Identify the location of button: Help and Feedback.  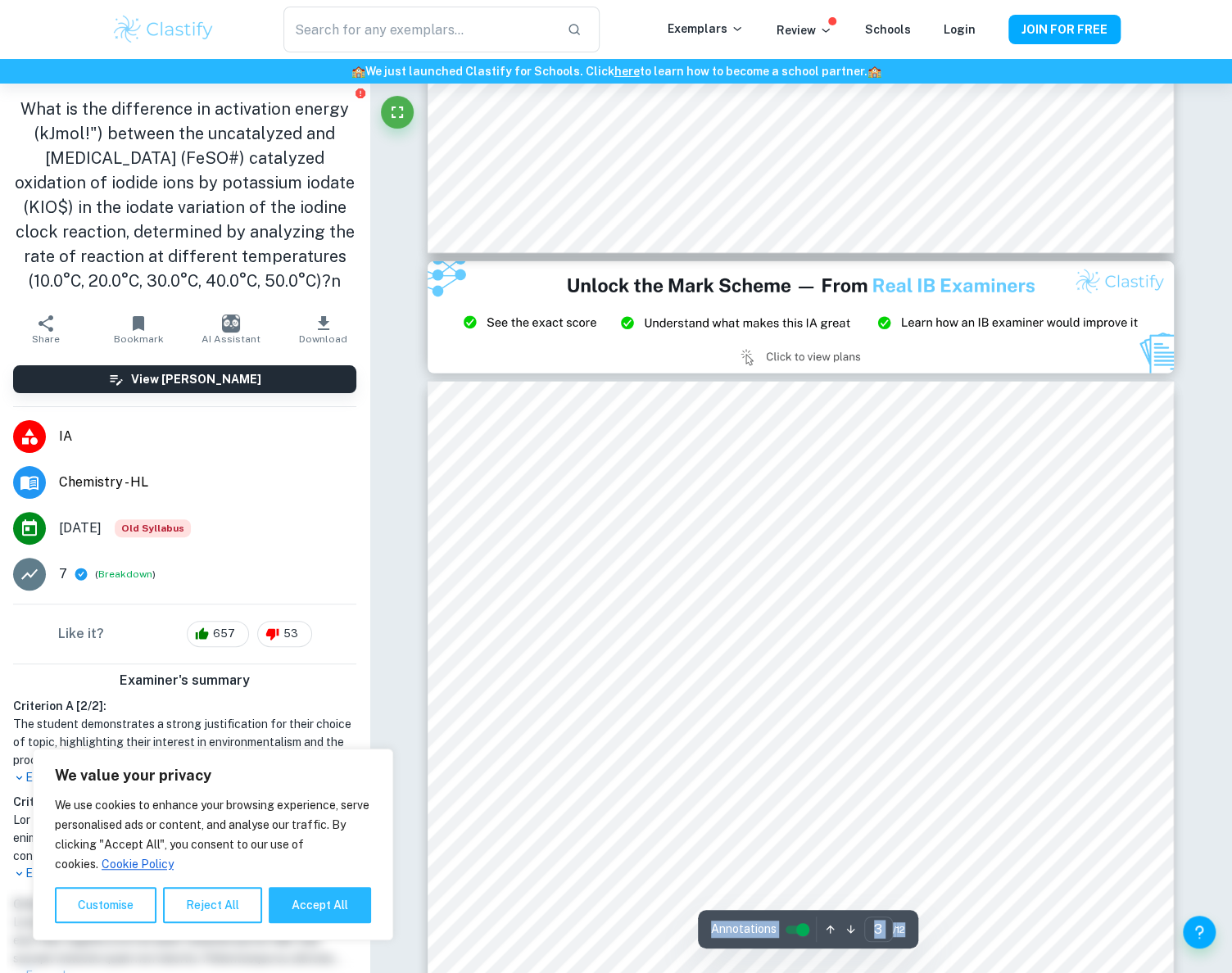
(1200, 932).